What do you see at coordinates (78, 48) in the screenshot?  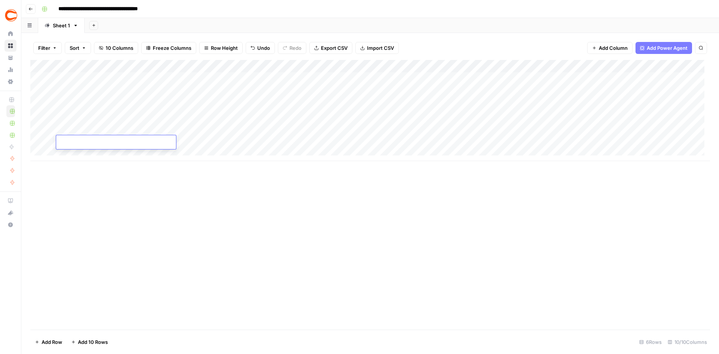 I see `button: Sort` at bounding box center [78, 48].